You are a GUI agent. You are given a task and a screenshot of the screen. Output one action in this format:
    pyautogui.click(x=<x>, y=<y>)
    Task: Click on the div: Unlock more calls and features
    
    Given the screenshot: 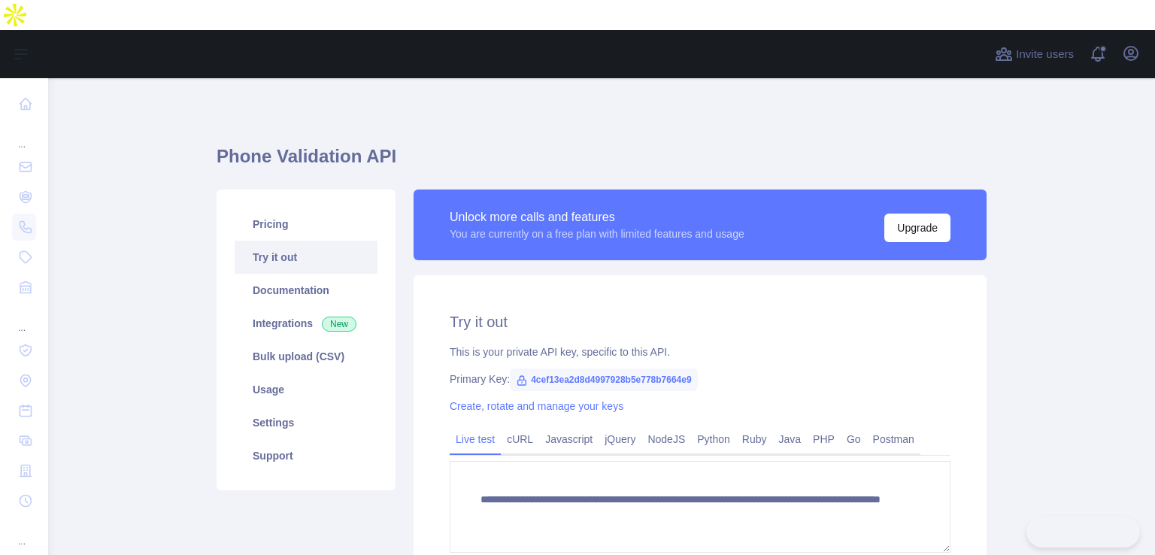 What is the action you would take?
    pyautogui.click(x=597, y=217)
    